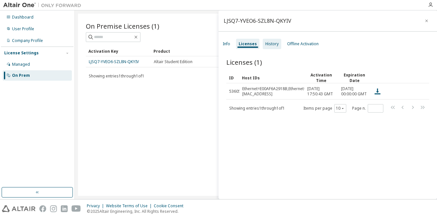 The width and height of the screenshot is (437, 218). I want to click on img: instagram.svg, so click(53, 208).